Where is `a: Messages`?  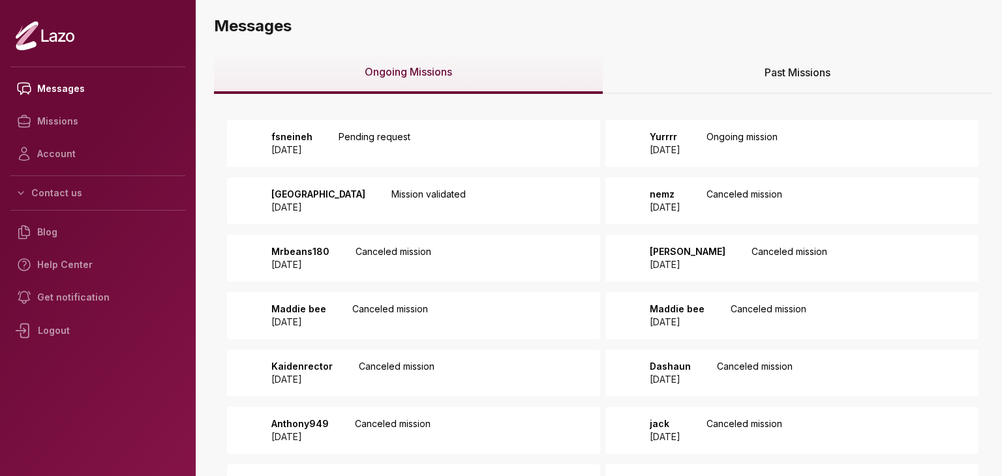
a: Messages is located at coordinates (98, 89).